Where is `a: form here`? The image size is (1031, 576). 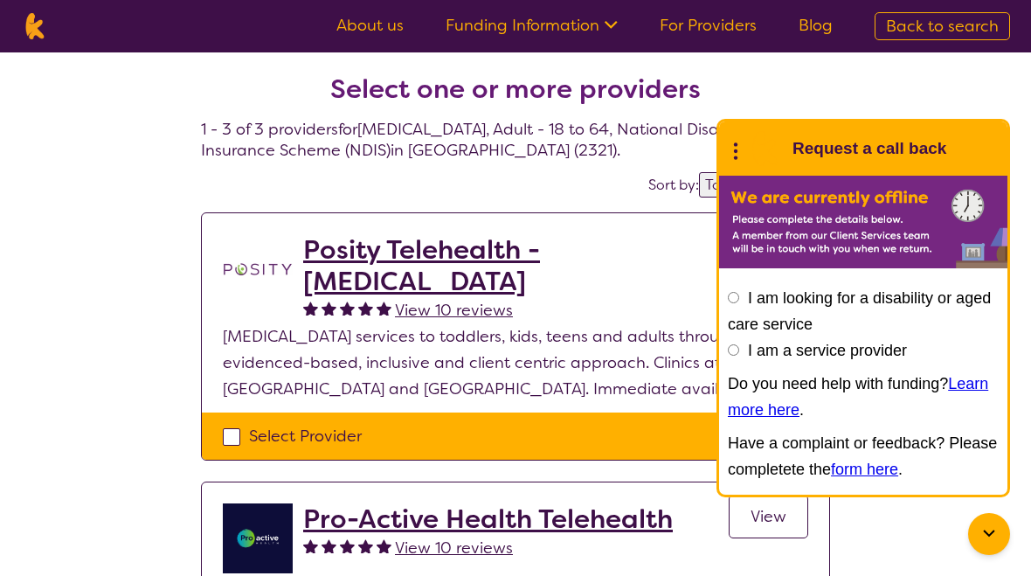
a: form here is located at coordinates (864, 469).